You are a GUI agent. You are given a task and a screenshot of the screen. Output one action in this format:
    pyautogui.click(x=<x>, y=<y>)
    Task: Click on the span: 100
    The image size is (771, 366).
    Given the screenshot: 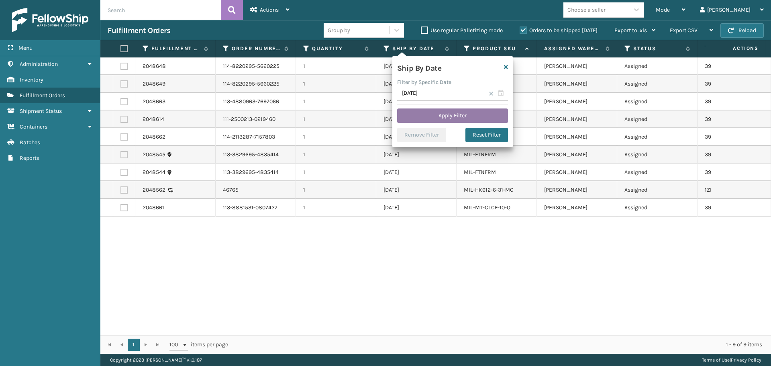 What is the action you would take?
    pyautogui.click(x=175, y=344)
    